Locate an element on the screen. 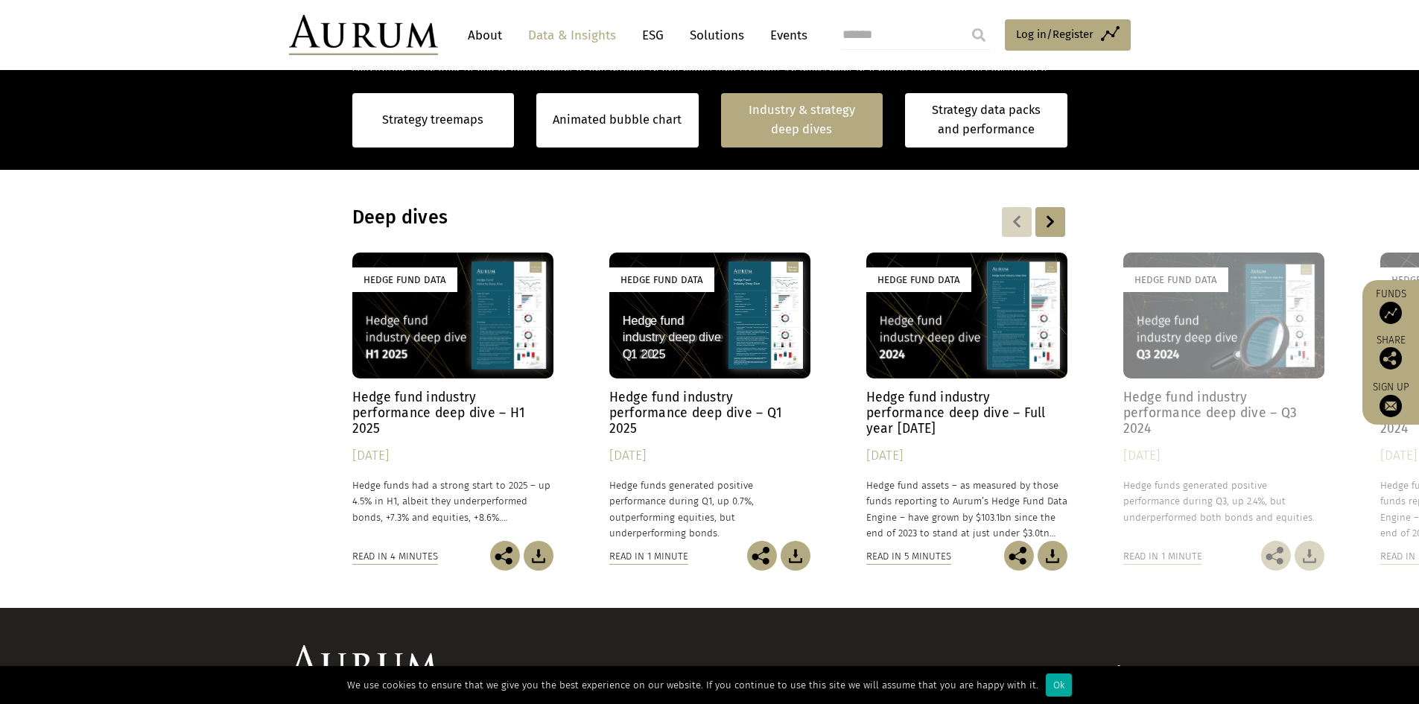 The image size is (1419, 704). p: Hedge funds generated positive performance during Q3, up 2.4%, but underperformed both bonds and ... is located at coordinates (1224, 501).